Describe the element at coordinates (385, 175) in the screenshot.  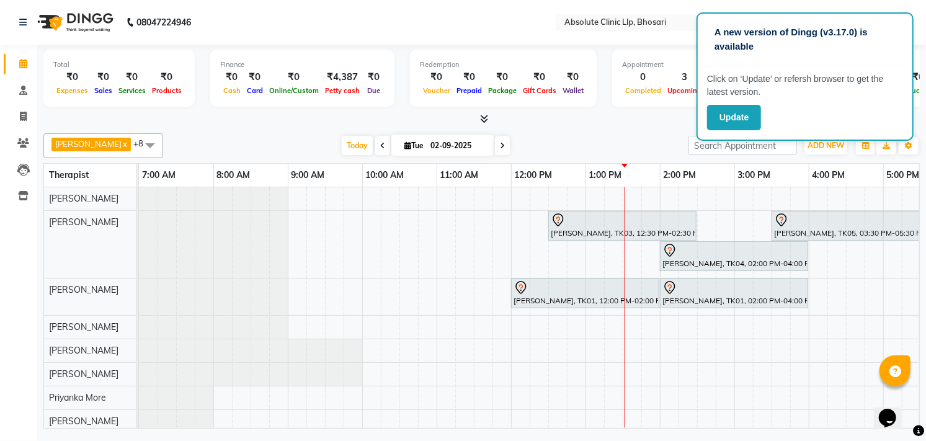
I see `a: 10:00 AM` at that location.